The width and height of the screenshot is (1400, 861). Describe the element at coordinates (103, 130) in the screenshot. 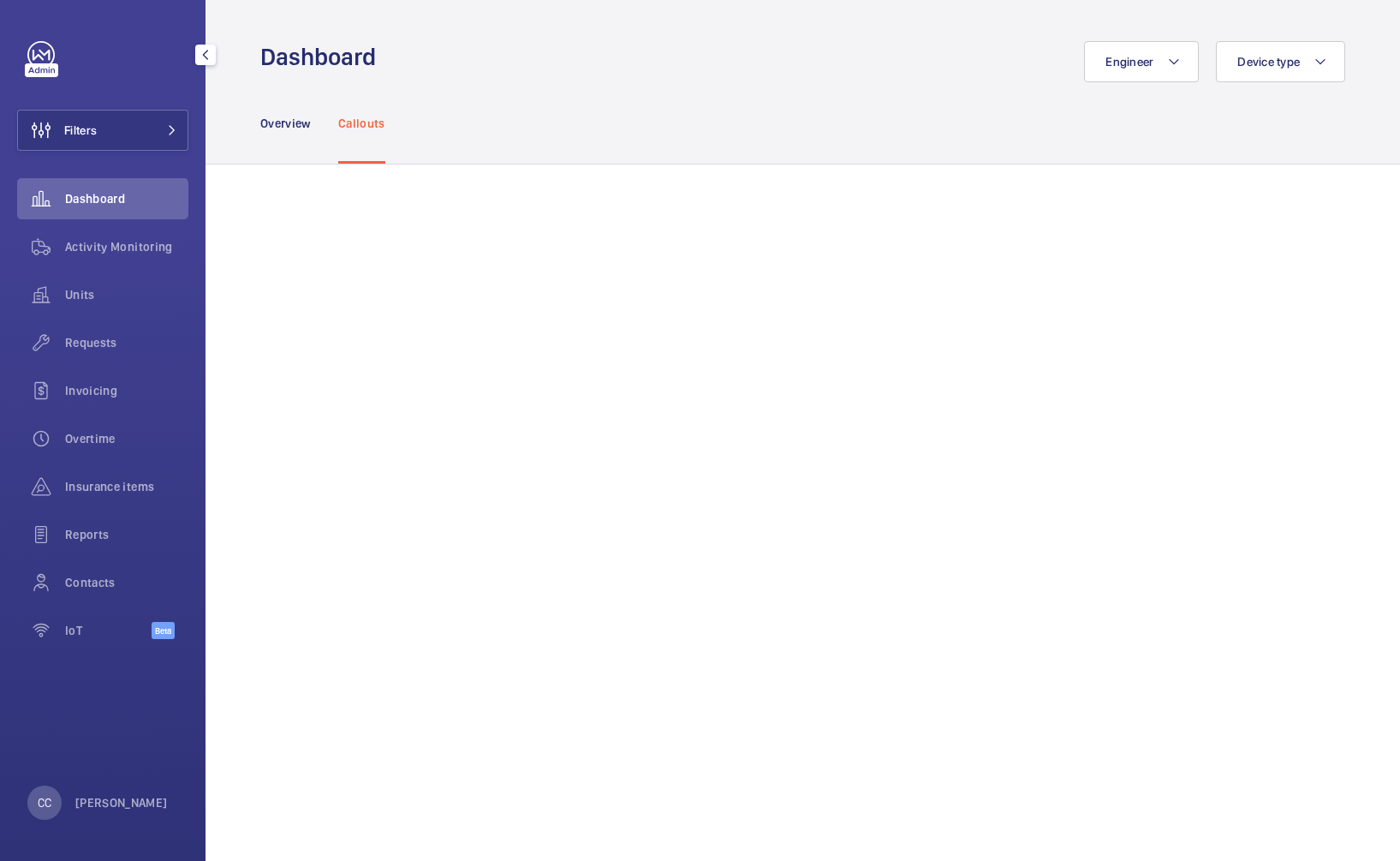

I see `button: Filters` at that location.